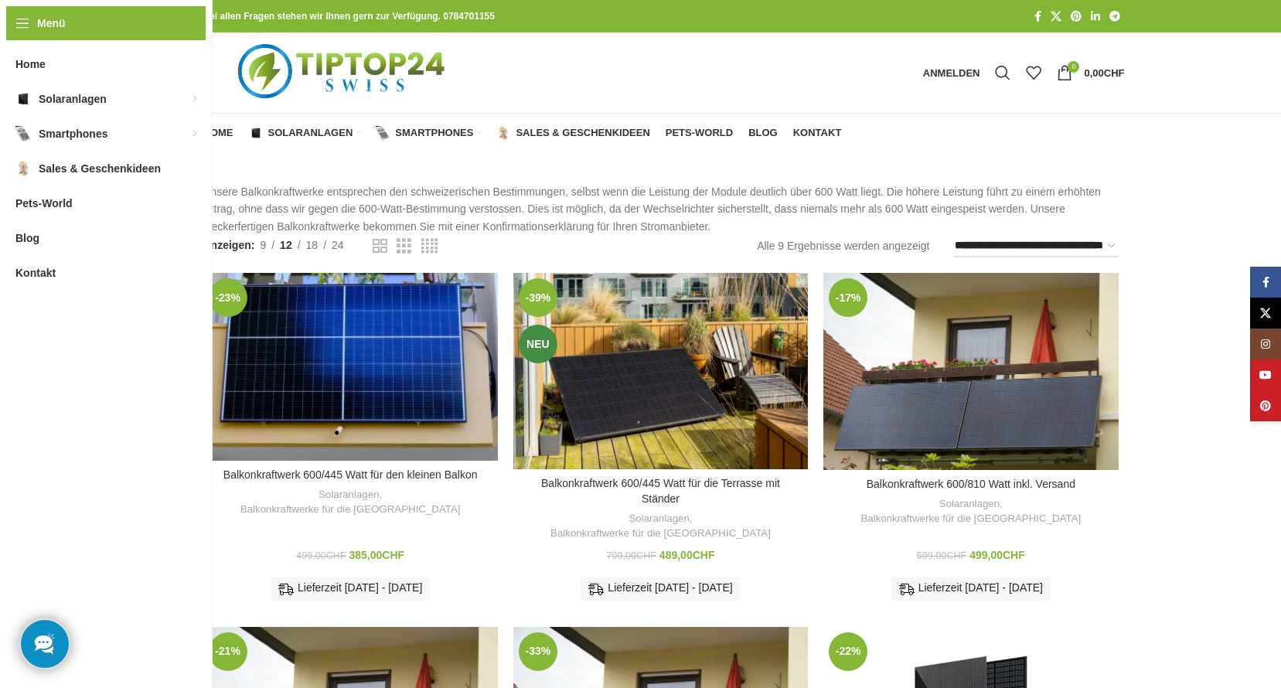 The width and height of the screenshot is (1281, 688). I want to click on span: 12, so click(286, 245).